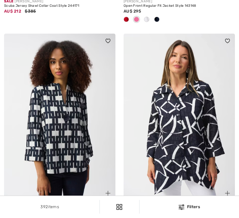 This screenshot has height=218, width=239. I want to click on div: Midnight Blue 40, so click(157, 20).